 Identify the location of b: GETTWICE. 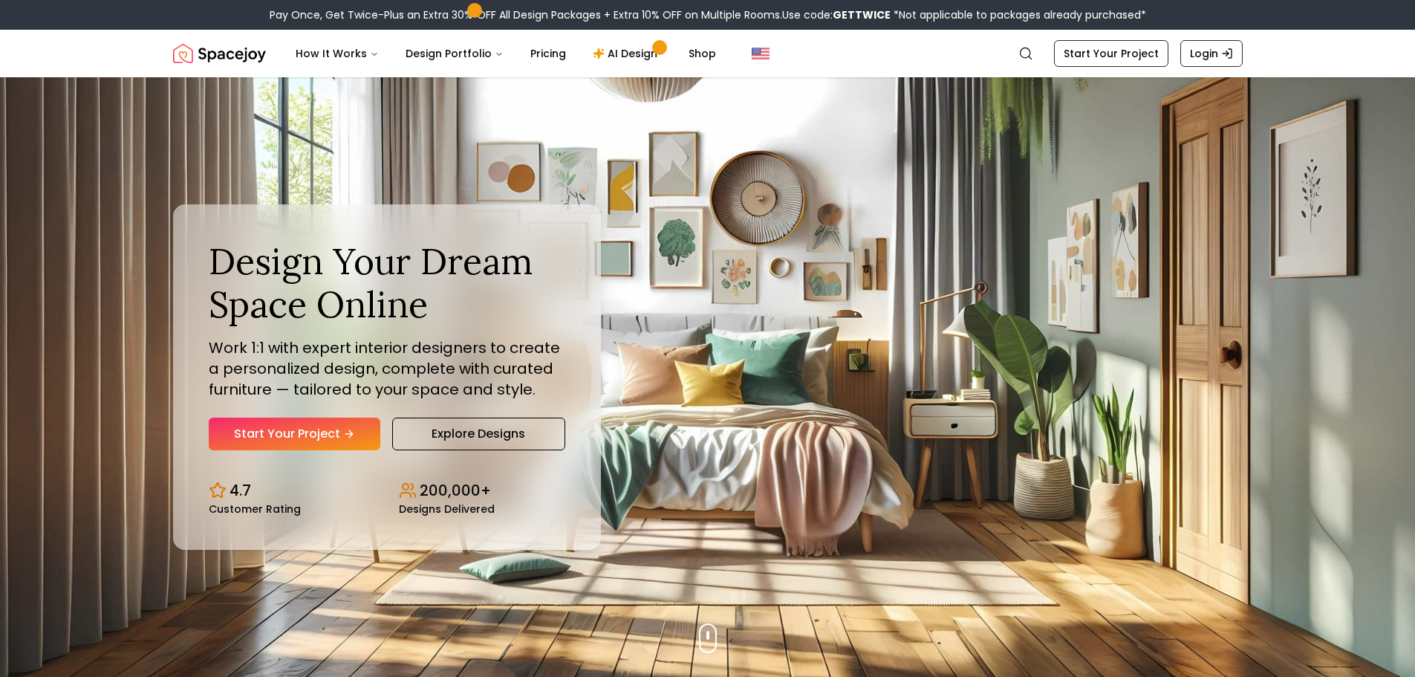
(862, 15).